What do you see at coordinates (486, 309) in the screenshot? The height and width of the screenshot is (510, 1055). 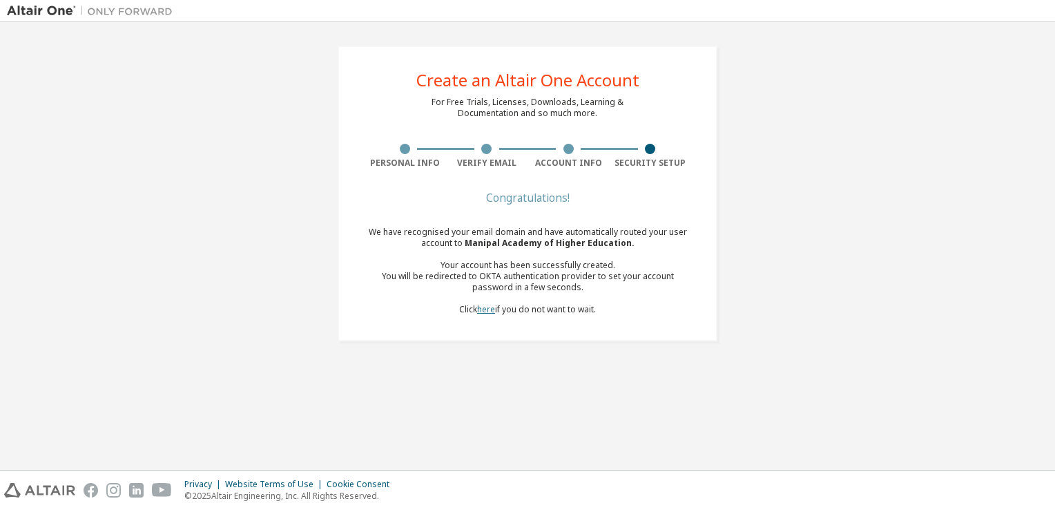 I see `a: here` at bounding box center [486, 309].